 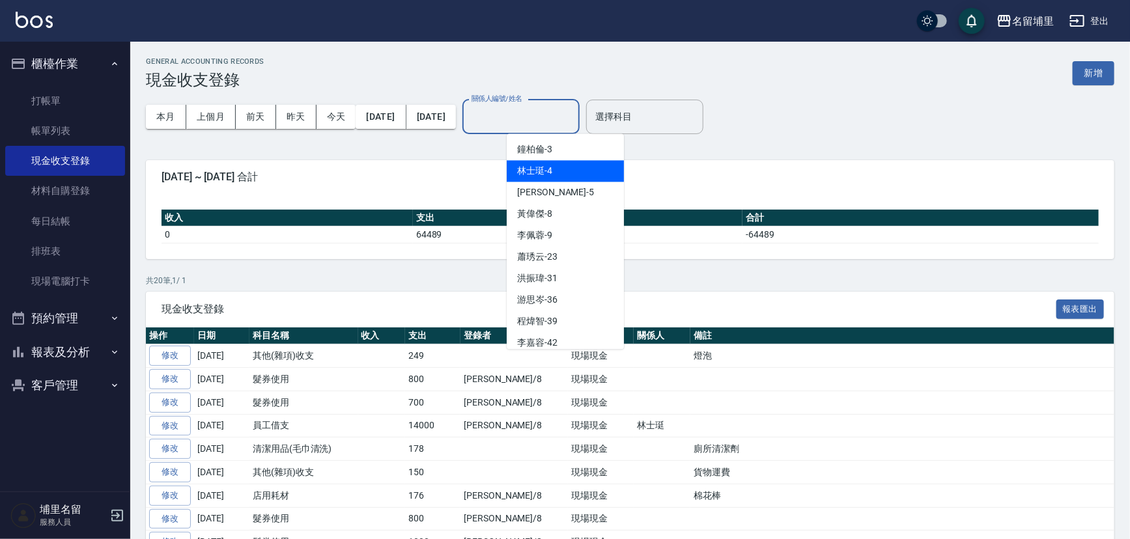 What do you see at coordinates (65, 318) in the screenshot?
I see `button: 預約管理` at bounding box center [65, 318].